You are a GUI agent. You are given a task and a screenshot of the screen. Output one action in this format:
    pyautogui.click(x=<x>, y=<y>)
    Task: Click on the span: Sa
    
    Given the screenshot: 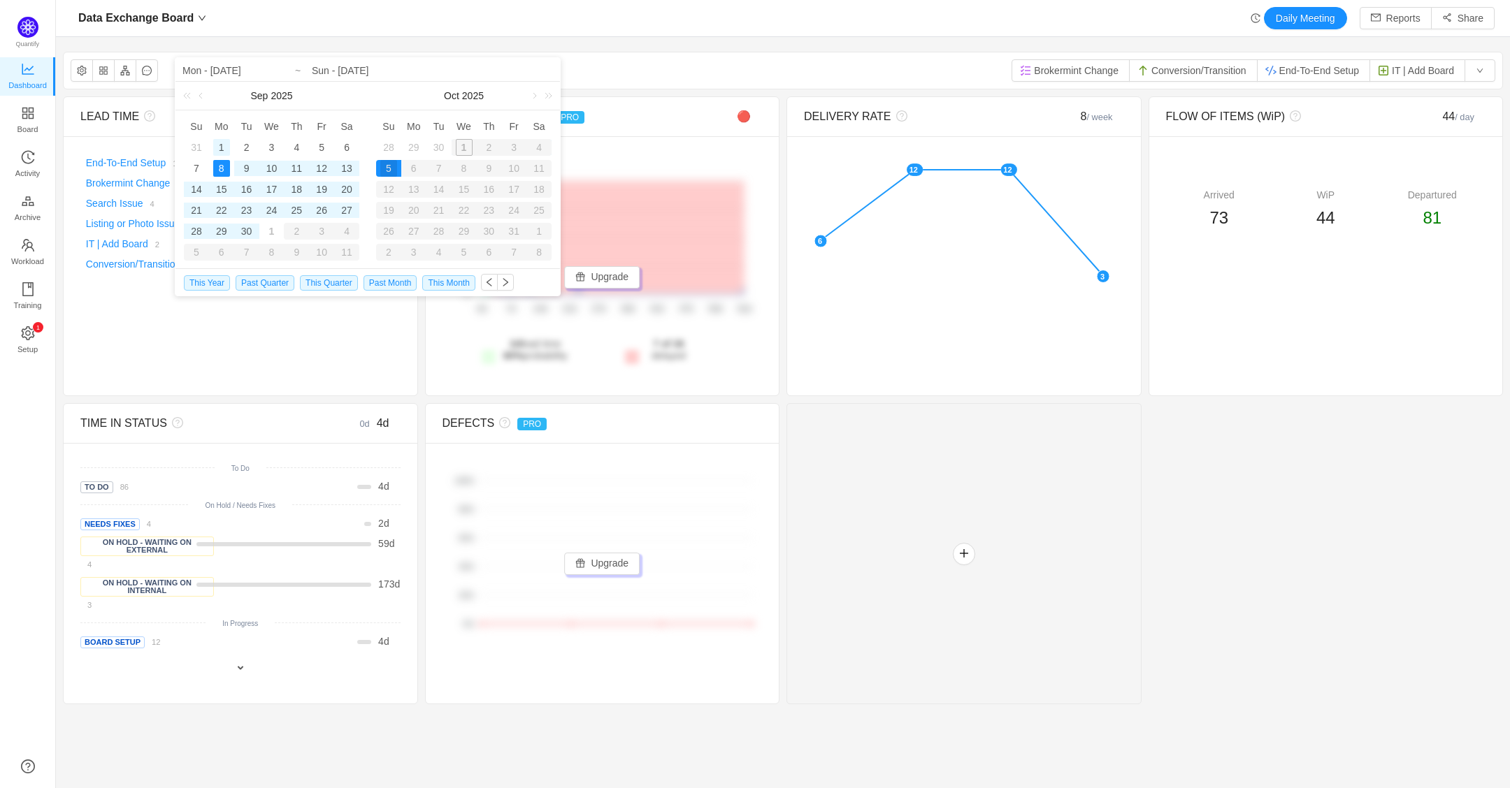 What is the action you would take?
    pyautogui.click(x=539, y=127)
    